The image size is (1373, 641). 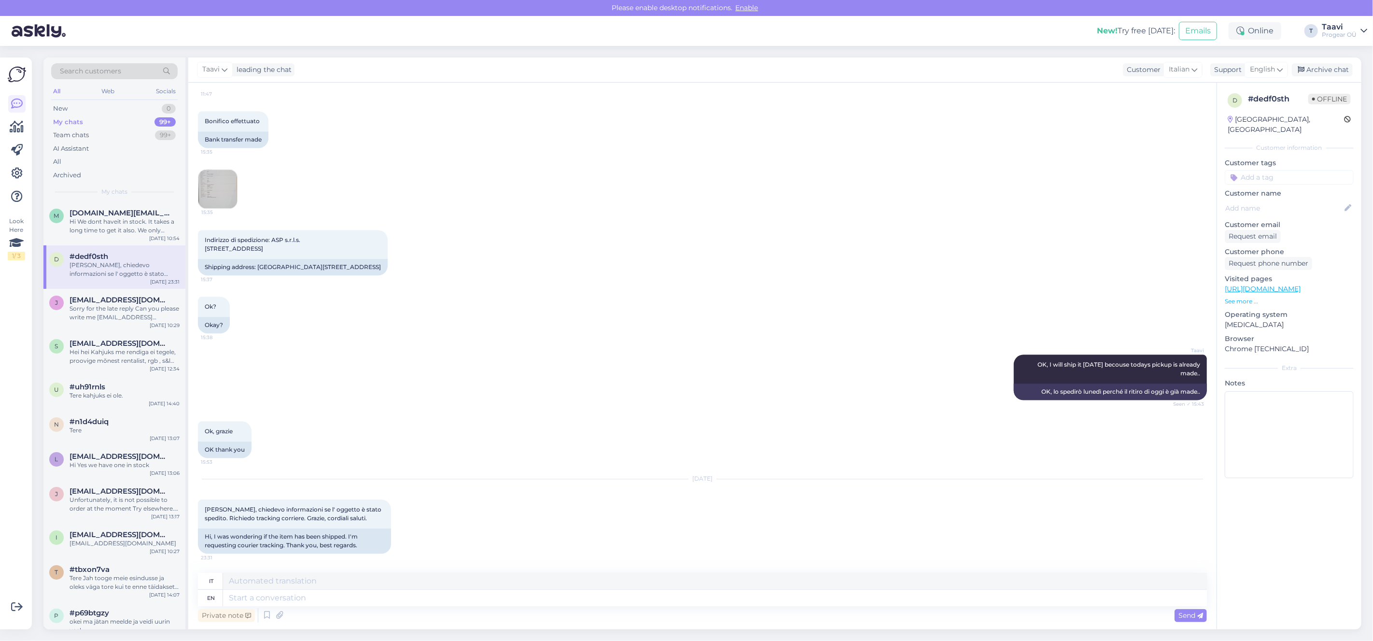 I want to click on span: izzuddinapandi@gmail.com, so click(x=120, y=535).